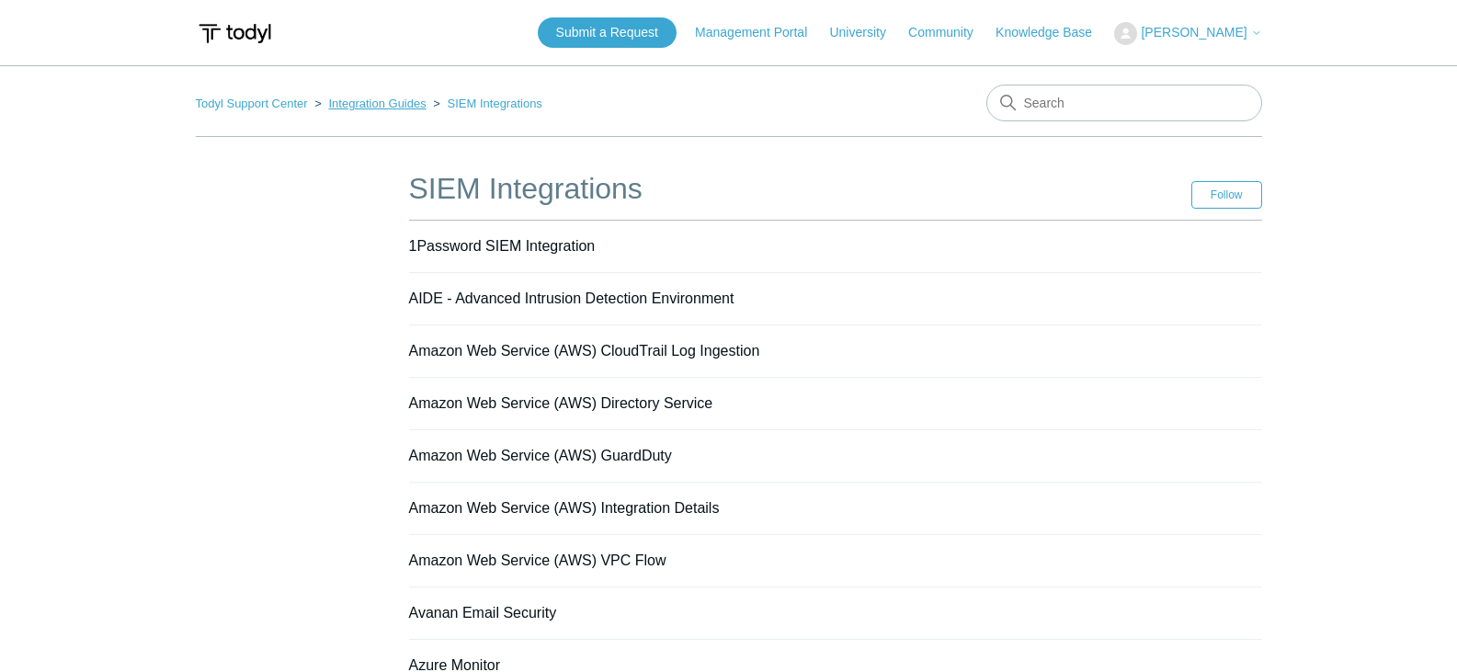 This screenshot has height=672, width=1457. What do you see at coordinates (950, 32) in the screenshot?
I see `a: Community` at bounding box center [950, 32].